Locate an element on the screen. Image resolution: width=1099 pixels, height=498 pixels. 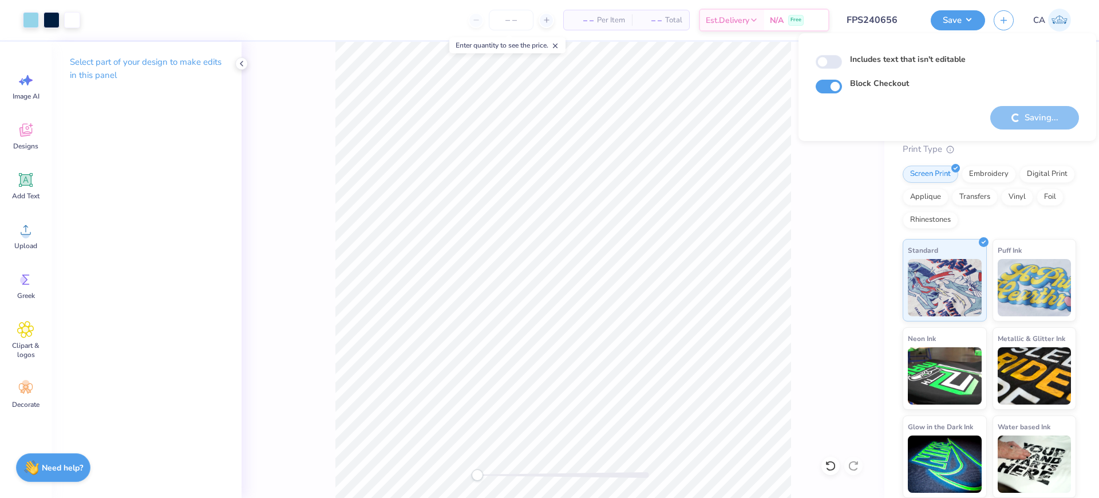
span: Est. Delivery is located at coordinates (728, 20).